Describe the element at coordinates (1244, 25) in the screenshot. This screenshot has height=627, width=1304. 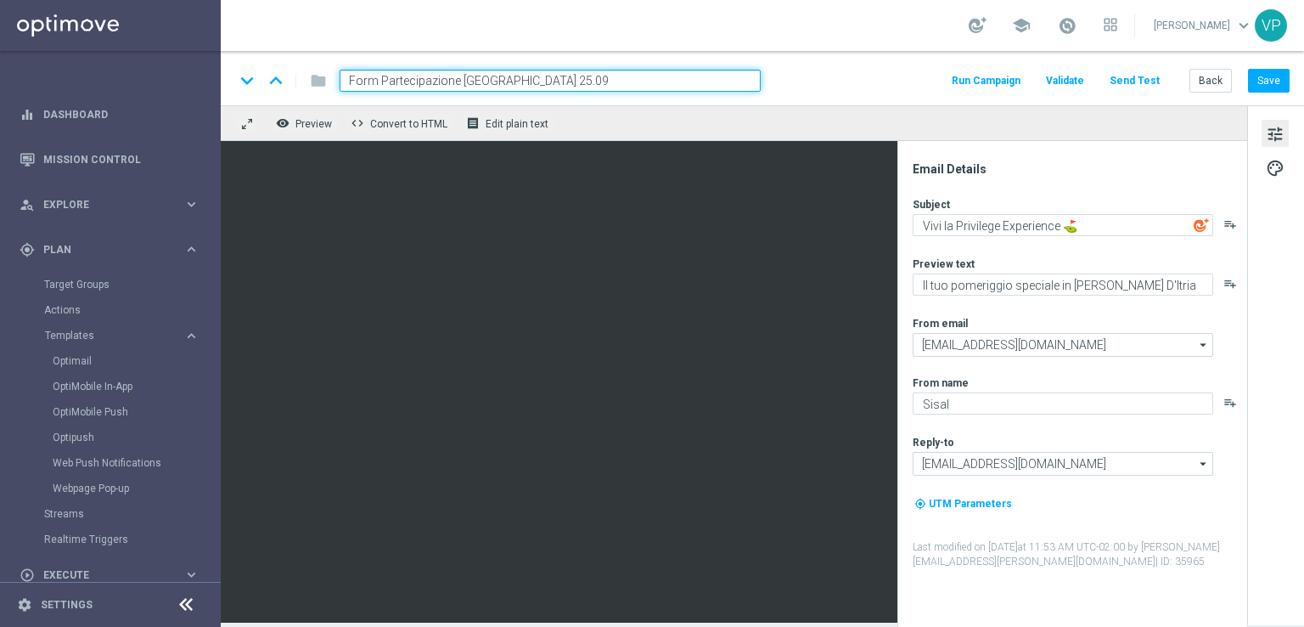
I see `span: keyboard_arrow_down` at that location.